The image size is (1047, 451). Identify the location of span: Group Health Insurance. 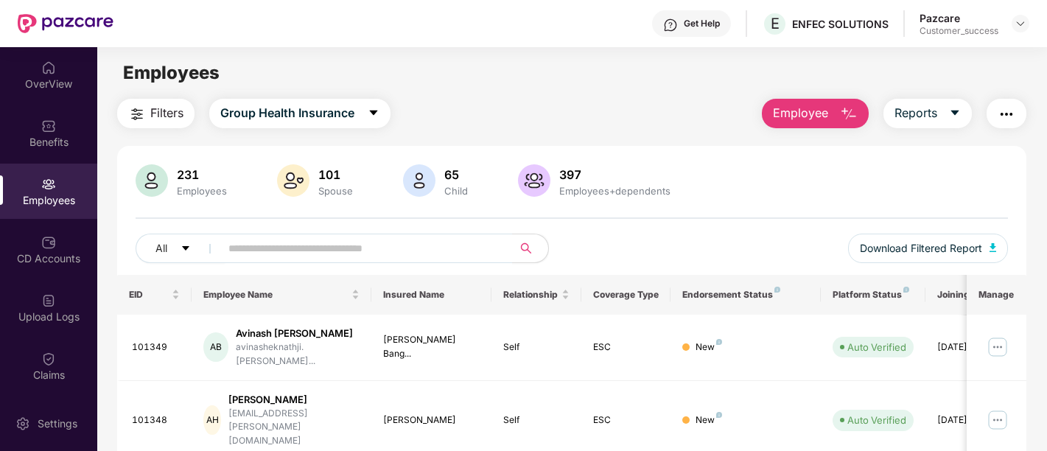
(287, 113).